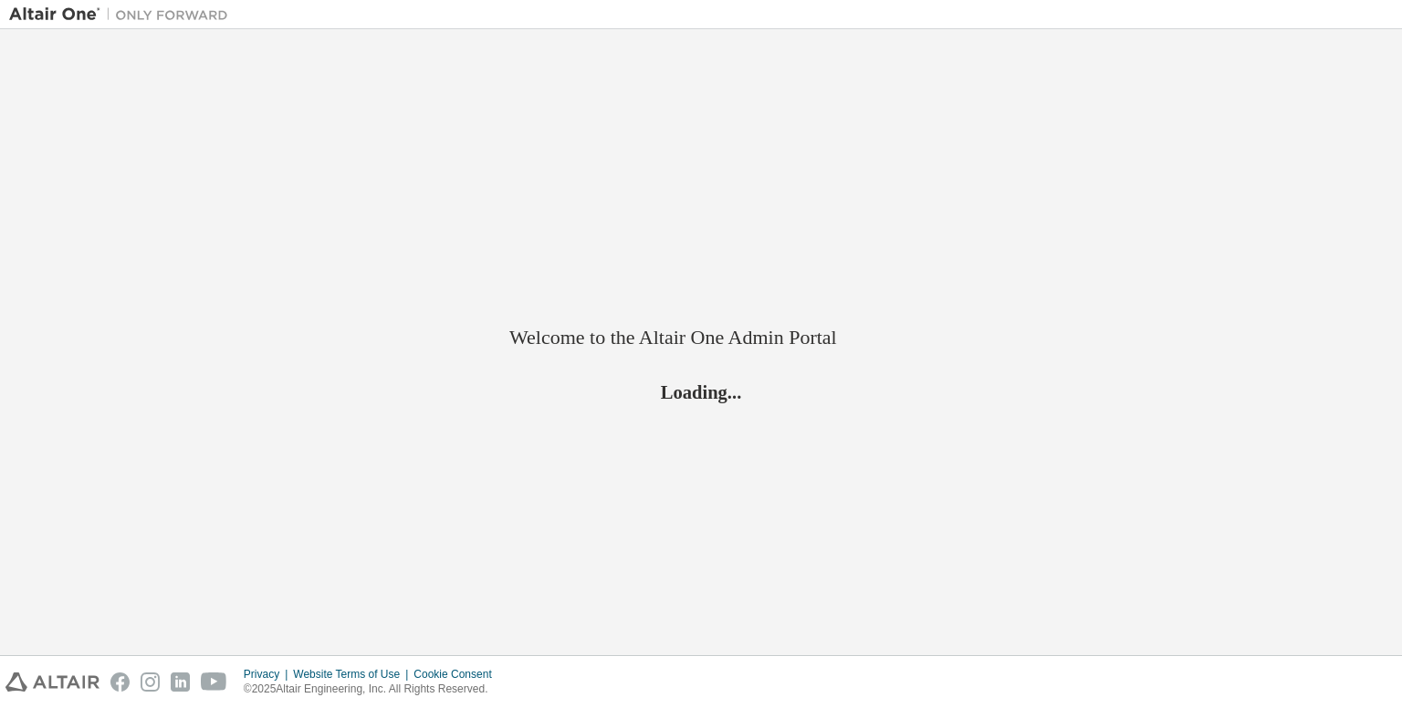 This screenshot has height=708, width=1402. I want to click on img: linkedin.svg, so click(180, 682).